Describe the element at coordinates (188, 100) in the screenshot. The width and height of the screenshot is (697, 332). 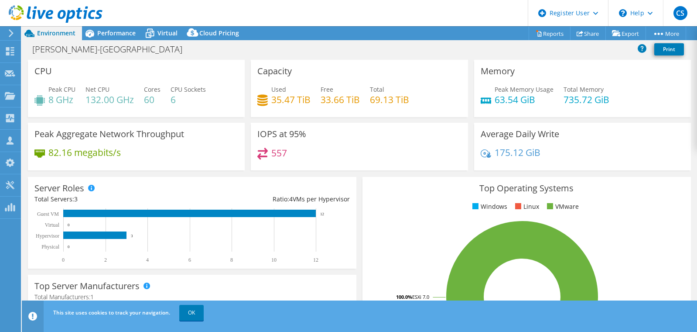
I see `h4: 6` at that location.